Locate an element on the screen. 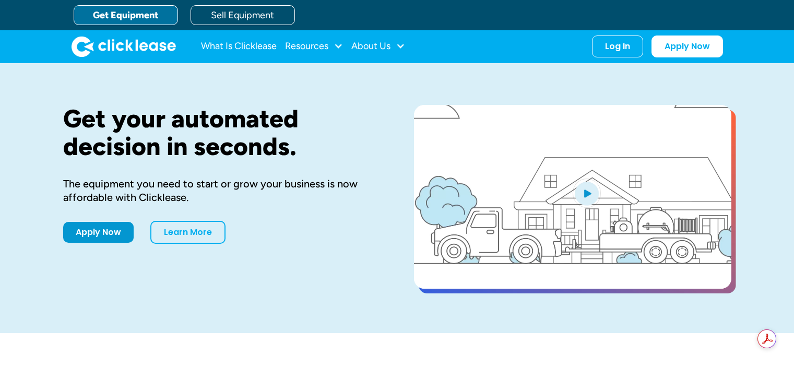  div: Resources is located at coordinates (314, 46).